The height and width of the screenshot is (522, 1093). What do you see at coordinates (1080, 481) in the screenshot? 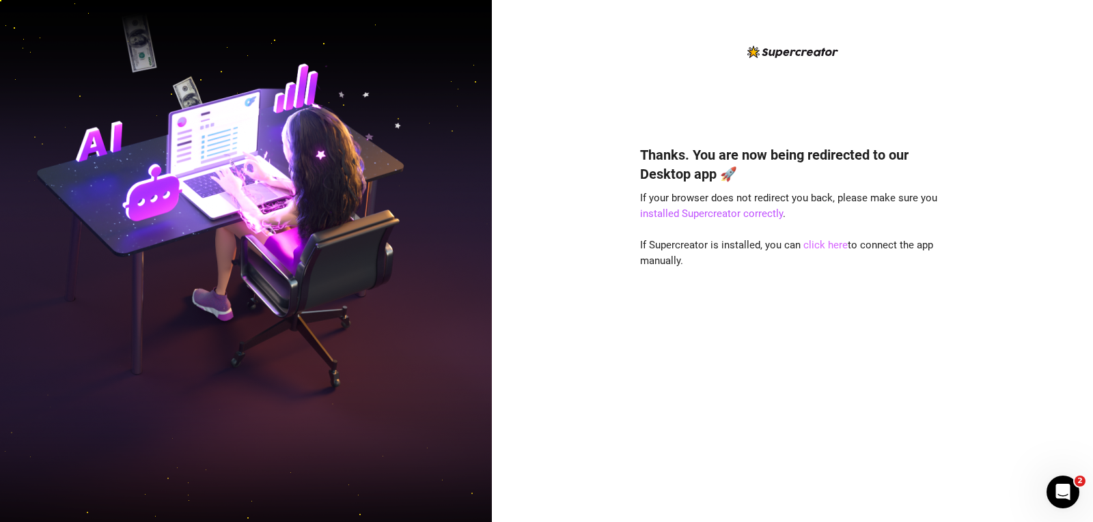
I see `span: 2` at bounding box center [1080, 481].